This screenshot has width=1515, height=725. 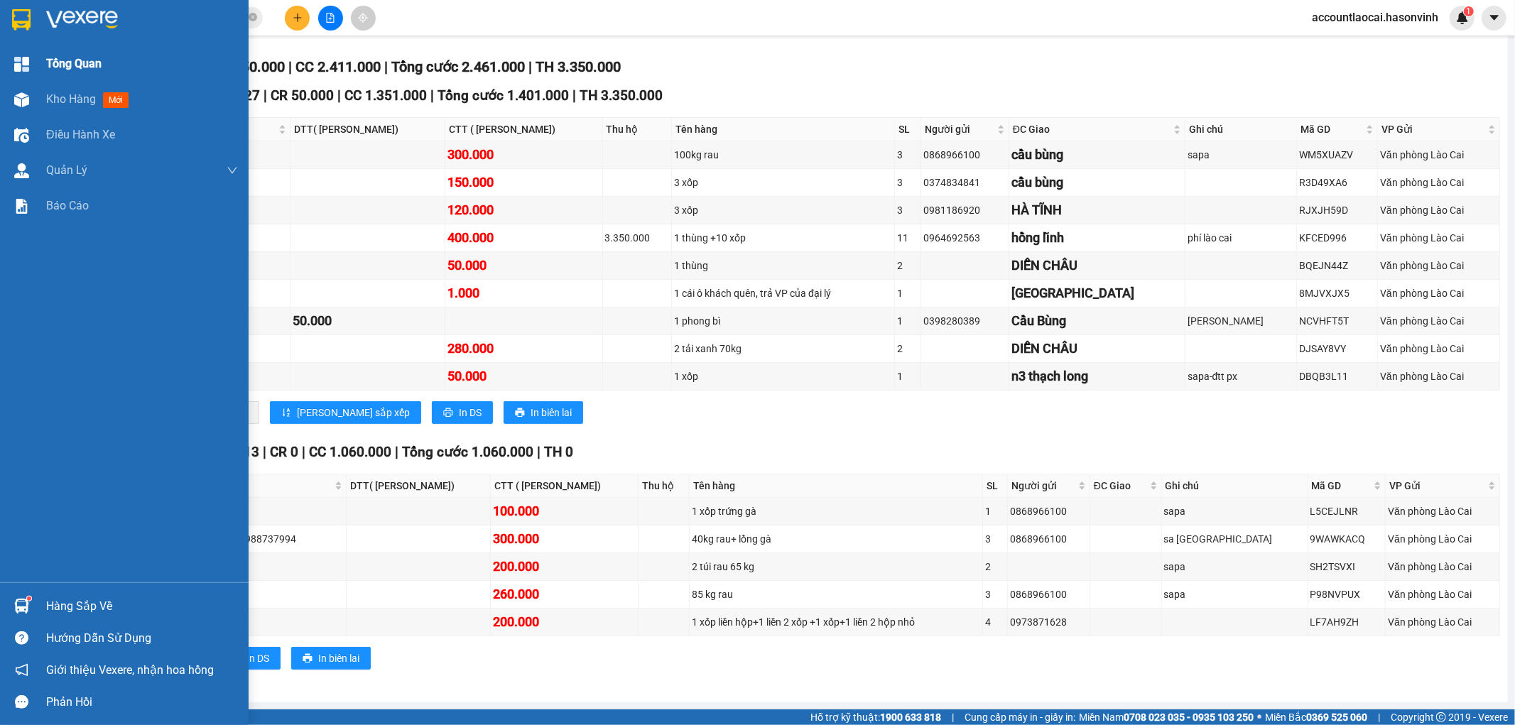 What do you see at coordinates (1338, 210) in the screenshot?
I see `td: RJXJH59D` at bounding box center [1338, 210].